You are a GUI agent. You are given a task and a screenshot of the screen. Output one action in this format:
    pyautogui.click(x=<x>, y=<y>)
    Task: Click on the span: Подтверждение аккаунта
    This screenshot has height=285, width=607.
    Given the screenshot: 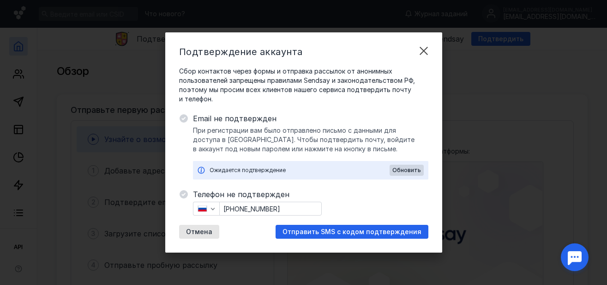 What is the action you would take?
    pyautogui.click(x=241, y=52)
    